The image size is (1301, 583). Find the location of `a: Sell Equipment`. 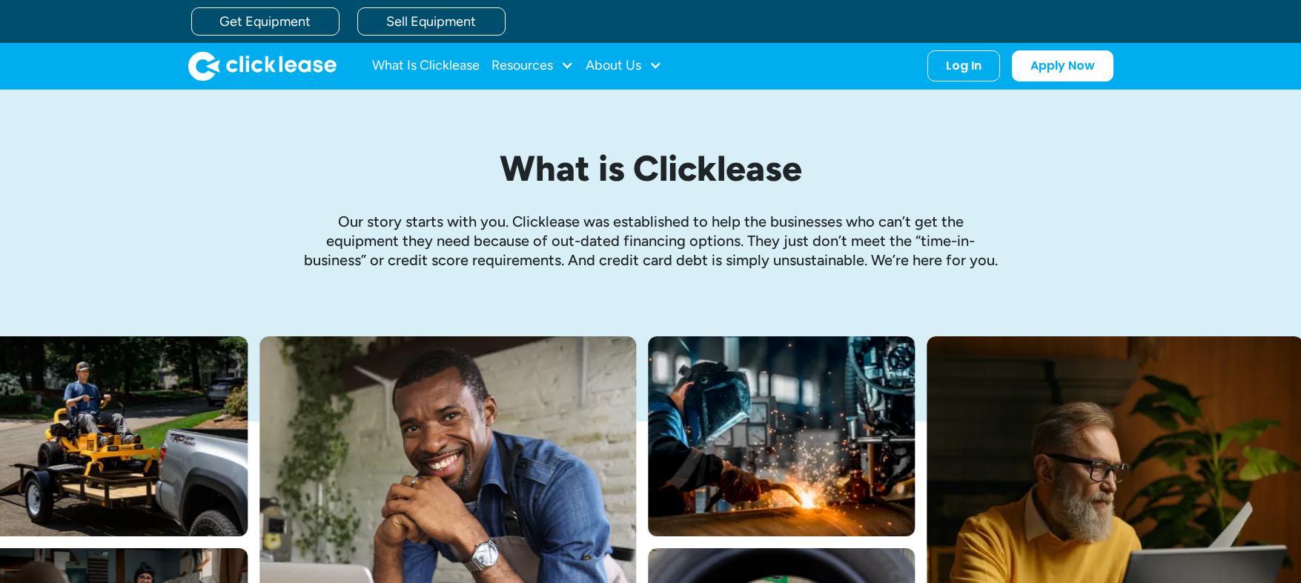

a: Sell Equipment is located at coordinates (431, 21).